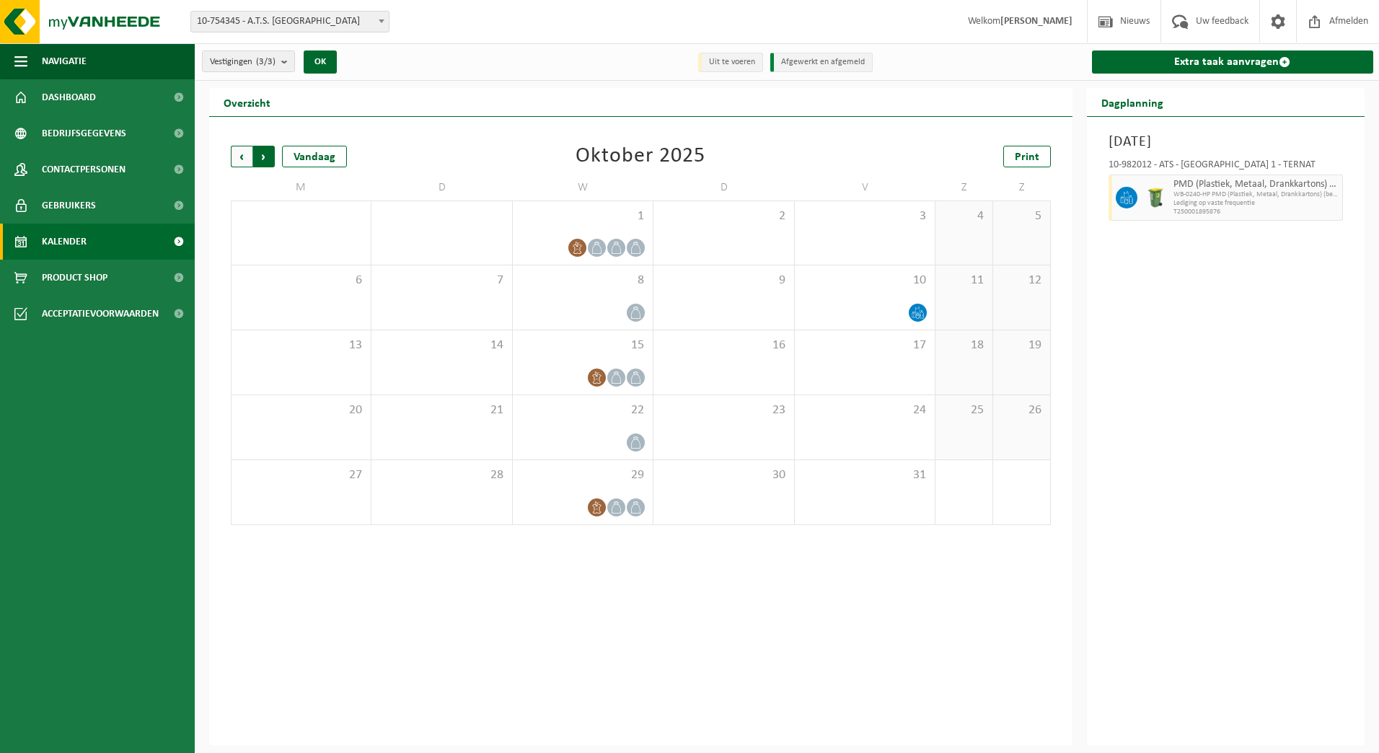  Describe the element at coordinates (1021, 410) in the screenshot. I see `span: 26` at that location.